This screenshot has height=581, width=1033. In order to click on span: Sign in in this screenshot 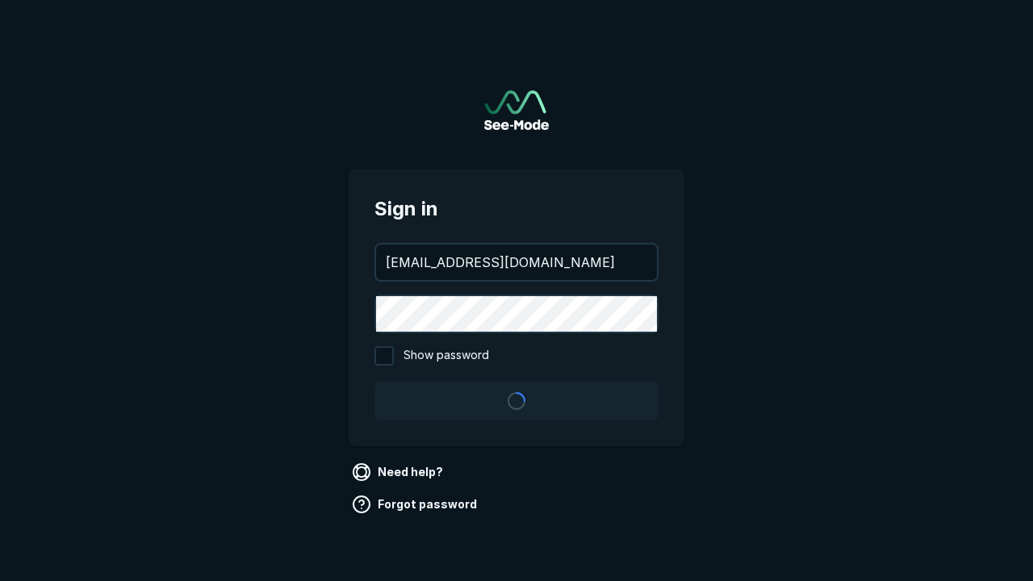, I will do `click(516, 209)`.